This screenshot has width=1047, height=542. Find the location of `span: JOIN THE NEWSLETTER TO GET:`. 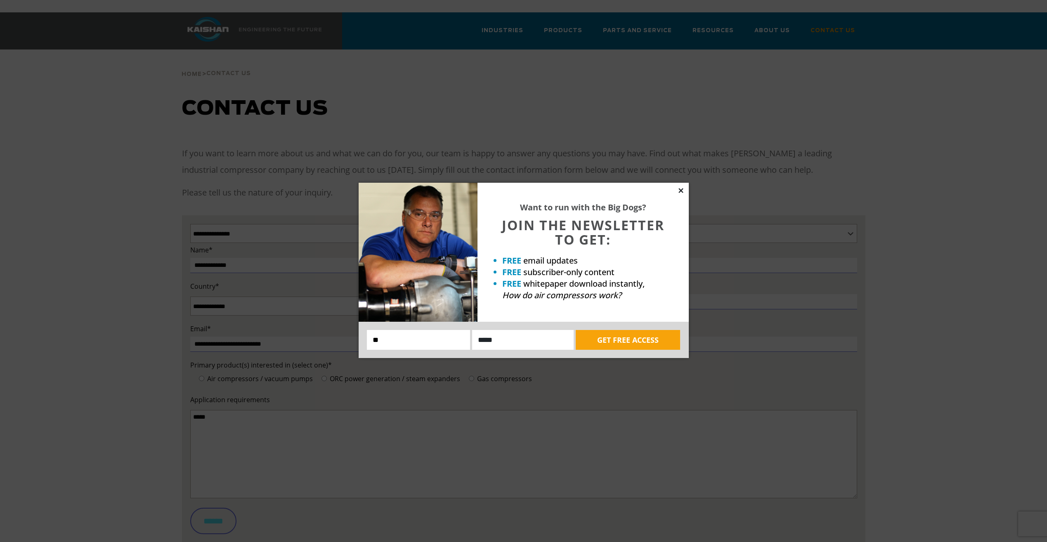

span: JOIN THE NEWSLETTER TO GET: is located at coordinates (583, 232).